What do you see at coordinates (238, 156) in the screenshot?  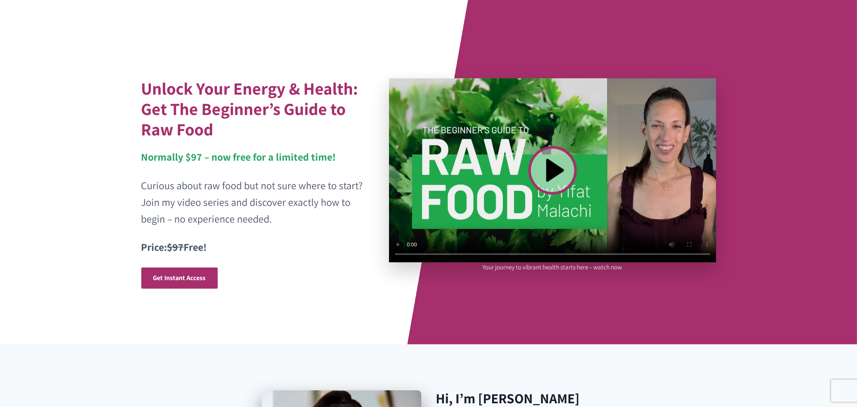 I see `strong: Normally $97 – now free for a limited time!` at bounding box center [238, 156].